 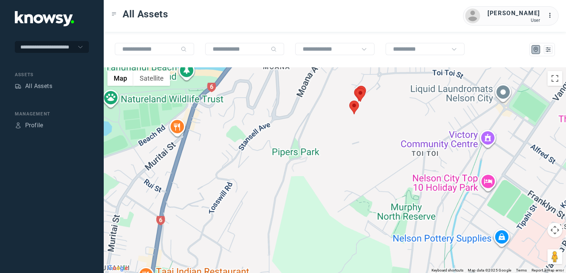 What do you see at coordinates (114, 14) in the screenshot?
I see `div: Toggle Menu` at bounding box center [114, 14].